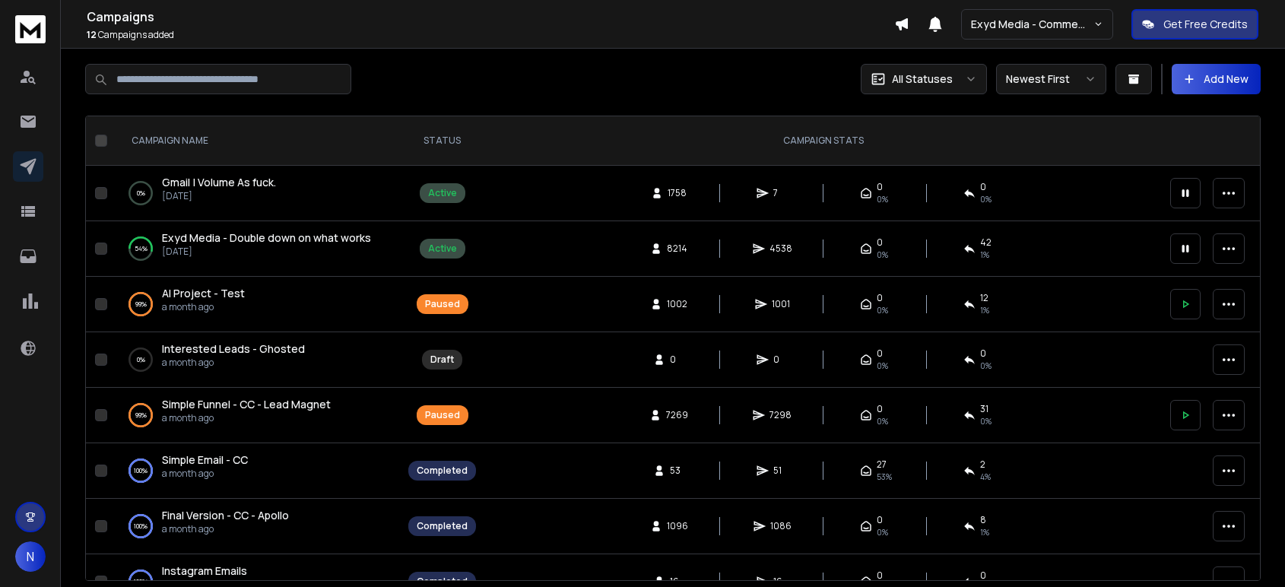 This screenshot has width=1285, height=587. I want to click on span: 42, so click(985, 242).